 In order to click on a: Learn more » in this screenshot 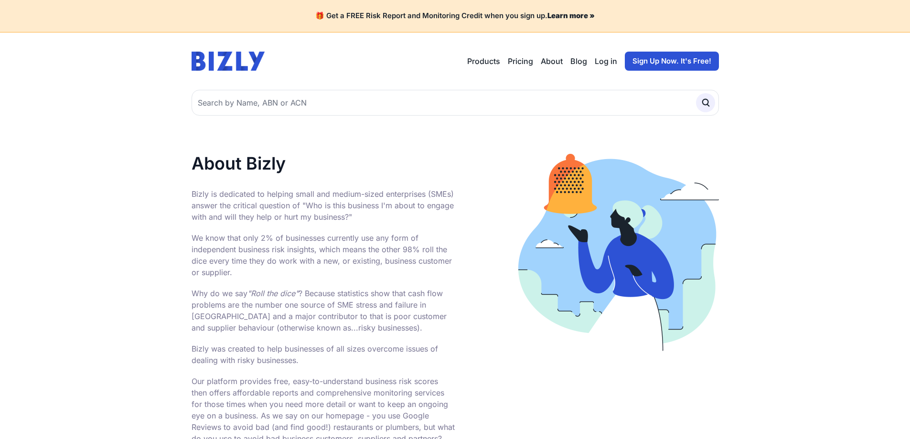, I will do `click(571, 15)`.